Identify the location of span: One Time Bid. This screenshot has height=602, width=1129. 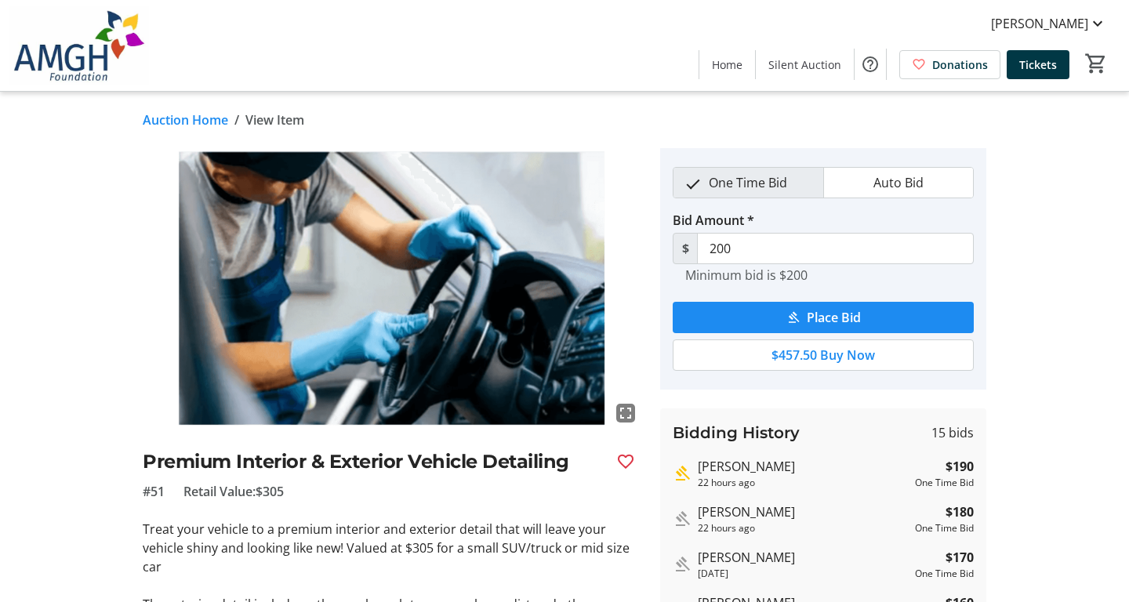
(748, 183).